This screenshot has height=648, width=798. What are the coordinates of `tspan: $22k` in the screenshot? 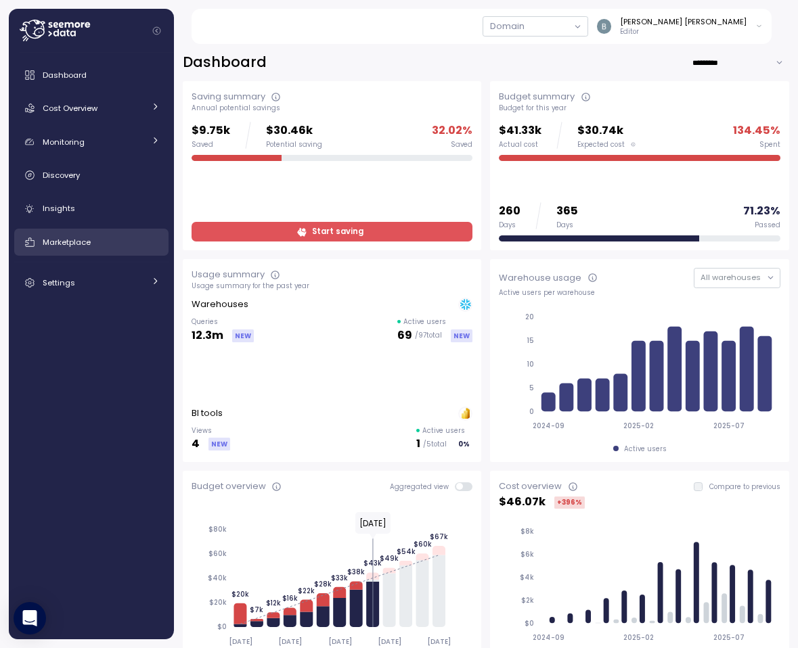 It's located at (306, 590).